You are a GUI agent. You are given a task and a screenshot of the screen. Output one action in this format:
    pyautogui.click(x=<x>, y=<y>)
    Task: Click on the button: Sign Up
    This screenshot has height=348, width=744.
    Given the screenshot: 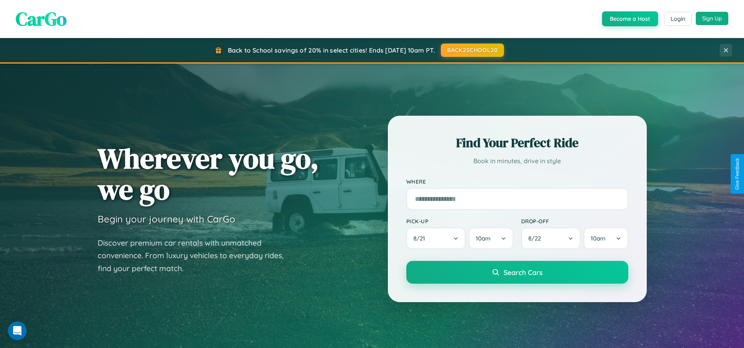 What is the action you would take?
    pyautogui.click(x=711, y=18)
    